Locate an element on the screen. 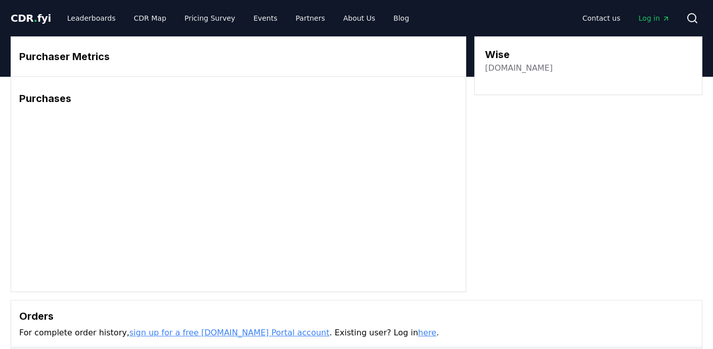 This screenshot has width=713, height=349. a: Leaderboards is located at coordinates (92, 18).